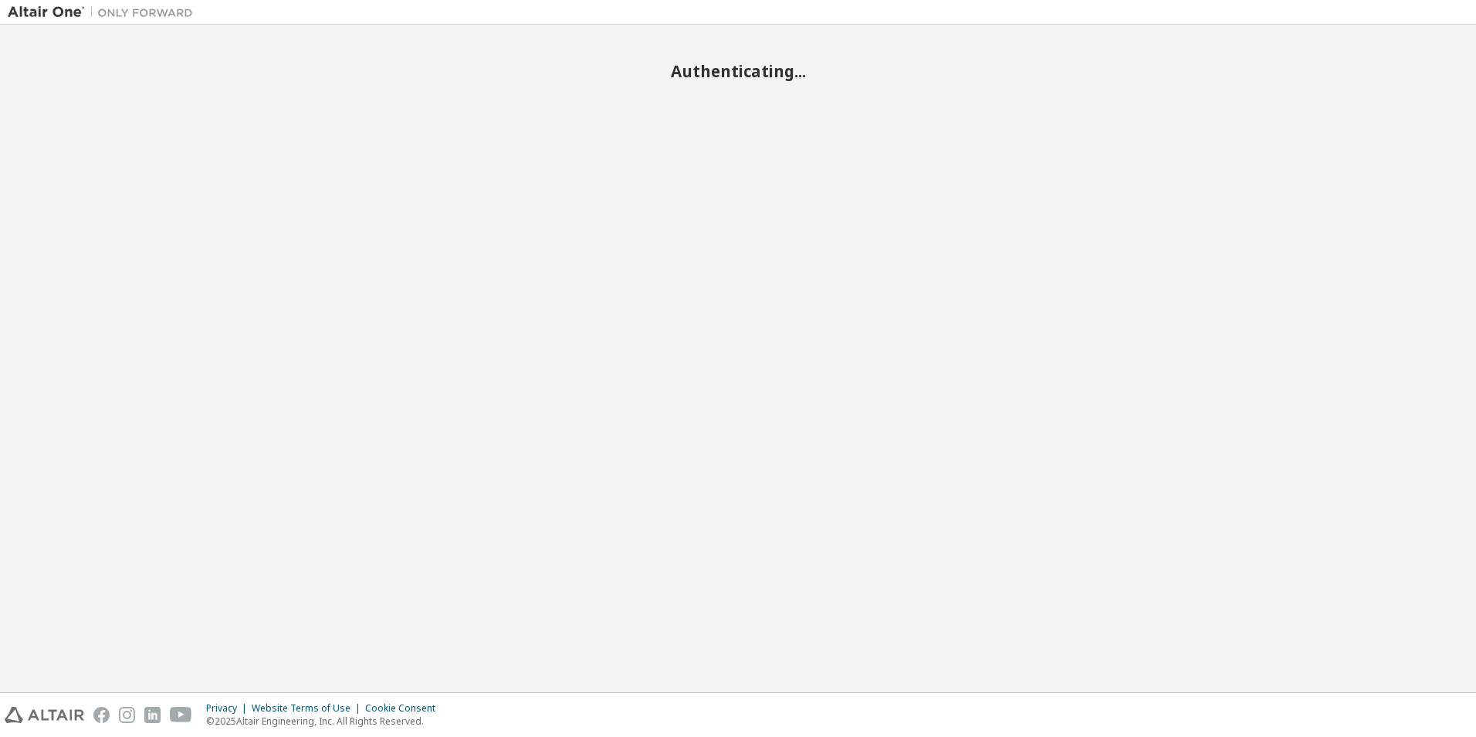 The height and width of the screenshot is (737, 1476). Describe the element at coordinates (229, 708) in the screenshot. I see `div: Privacy` at that location.